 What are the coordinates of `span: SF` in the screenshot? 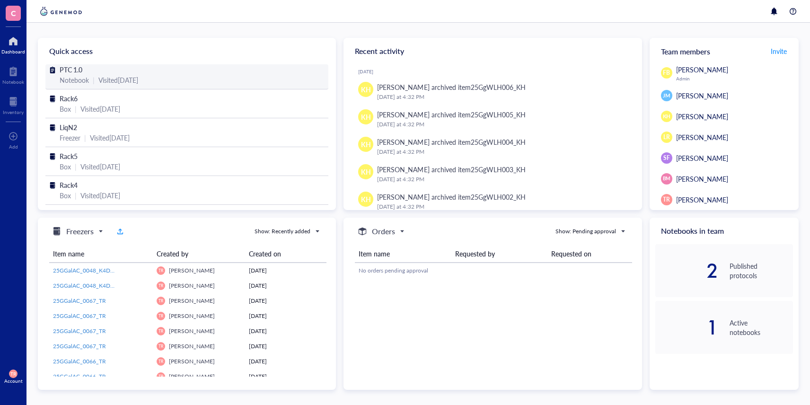 It's located at (666, 158).